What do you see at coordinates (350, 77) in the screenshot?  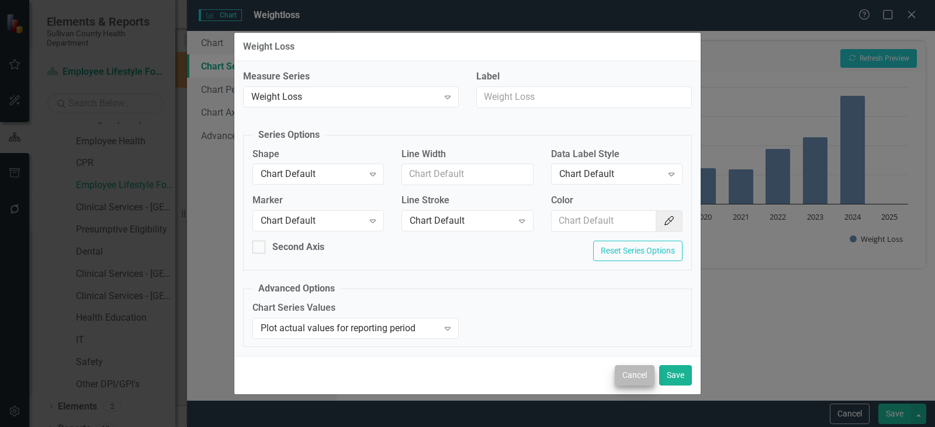 I see `label: Measure Series` at bounding box center [350, 77].